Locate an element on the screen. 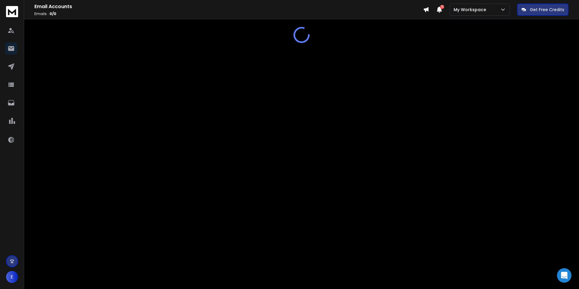 The height and width of the screenshot is (289, 579). span: E is located at coordinates (12, 277).